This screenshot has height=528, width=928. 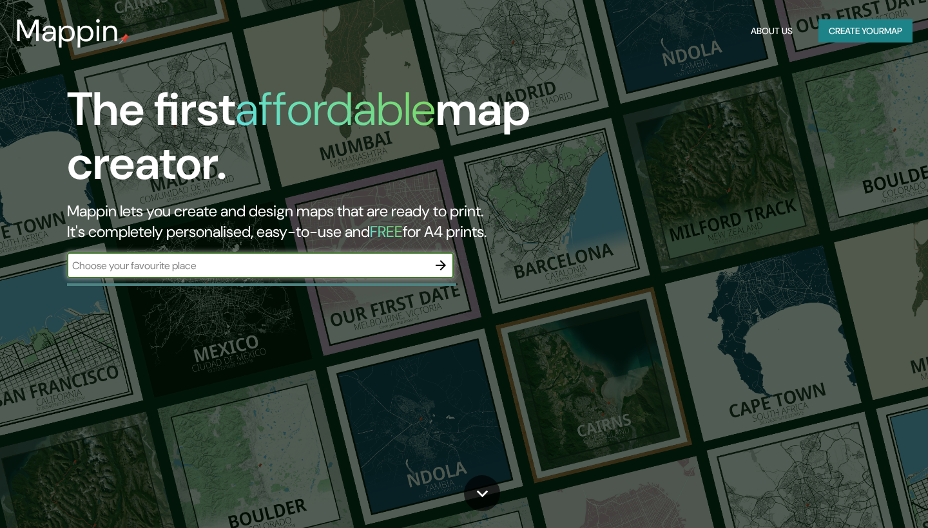 I want to click on button: About Us, so click(x=771, y=31).